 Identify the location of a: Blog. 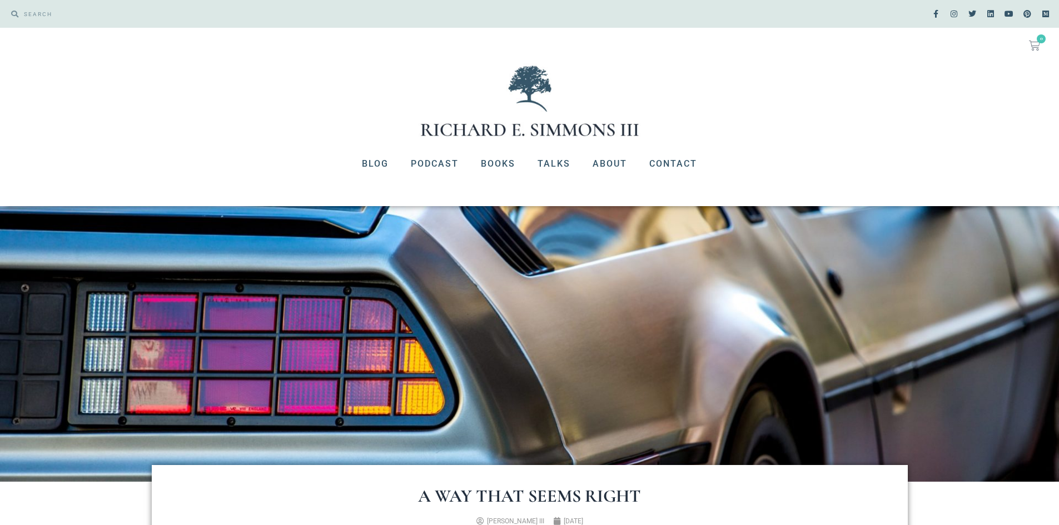
(375, 164).